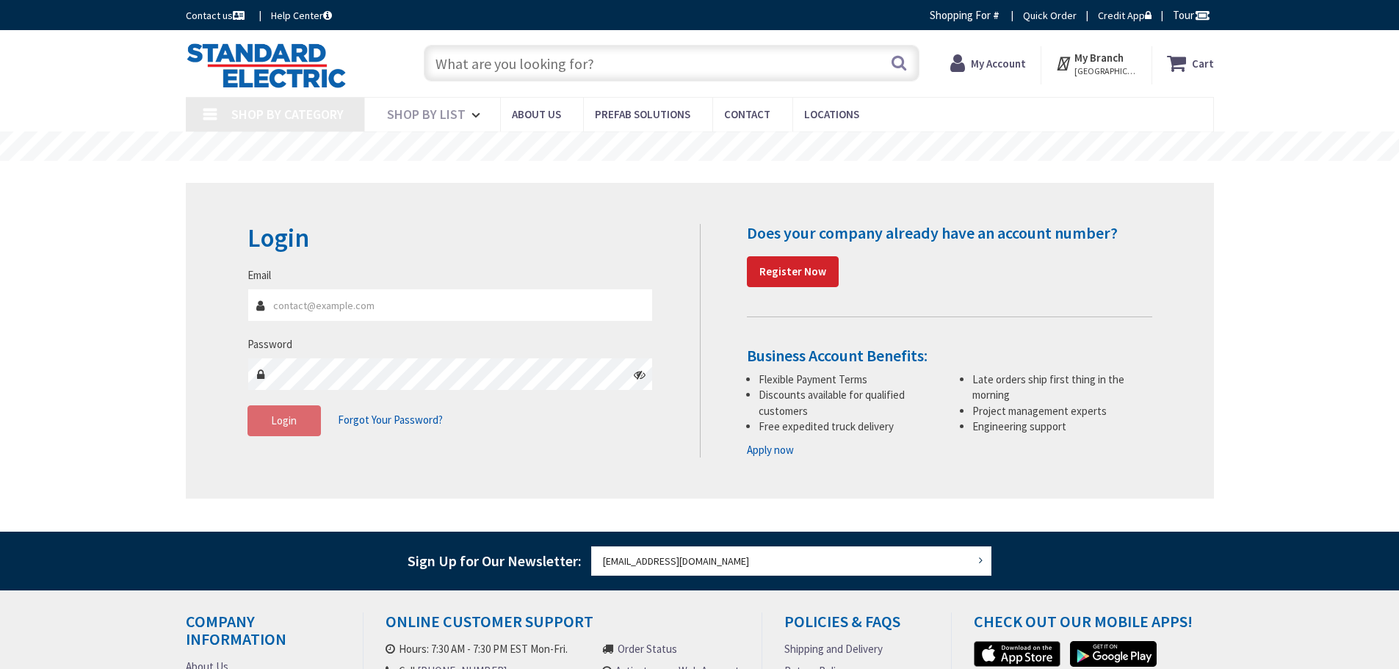 The height and width of the screenshot is (669, 1399). Describe the element at coordinates (793, 272) in the screenshot. I see `a: Register Now` at that location.